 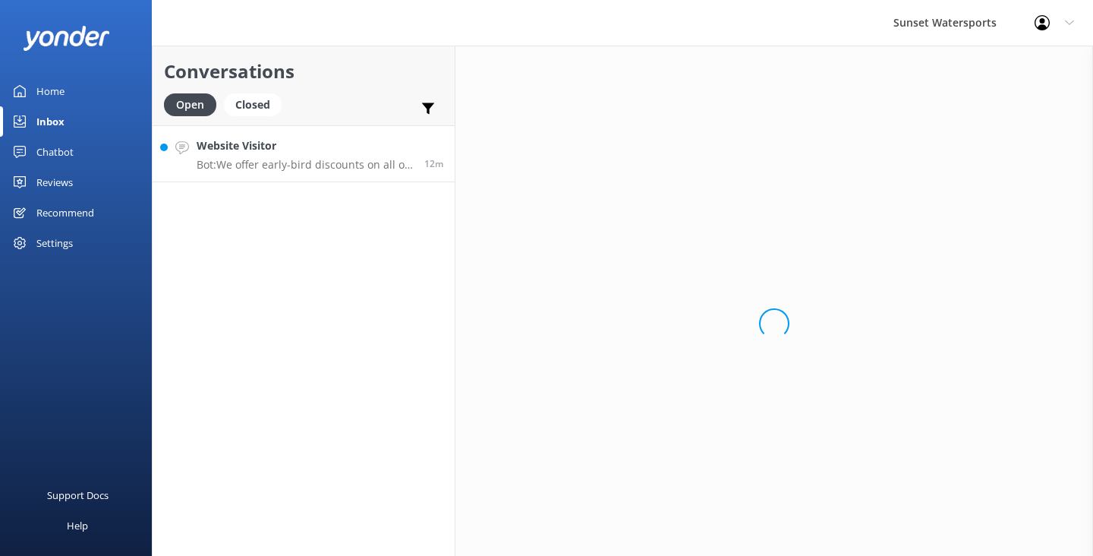 What do you see at coordinates (65, 212) in the screenshot?
I see `div: Recommend` at bounding box center [65, 212].